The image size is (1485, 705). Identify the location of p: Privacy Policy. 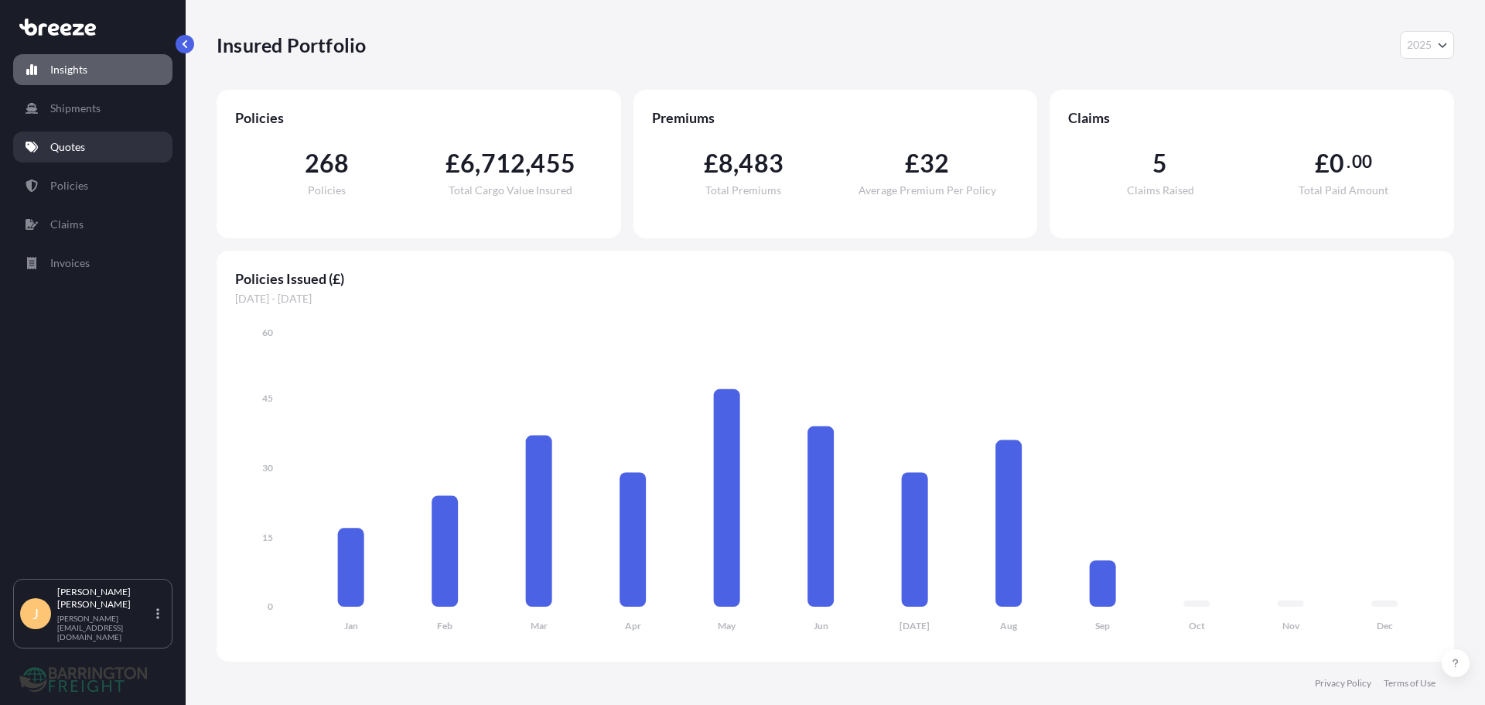
(1343, 683).